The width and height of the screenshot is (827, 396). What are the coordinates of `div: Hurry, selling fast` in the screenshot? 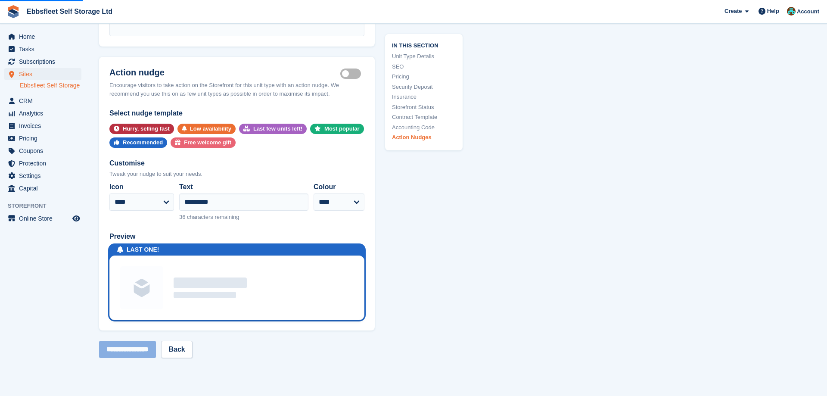 It's located at (146, 129).